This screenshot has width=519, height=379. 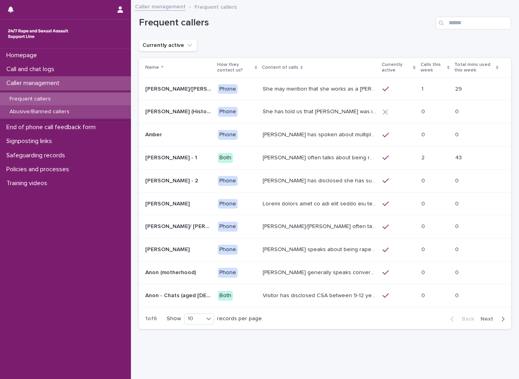 I want to click on p: Content of calls, so click(x=280, y=68).